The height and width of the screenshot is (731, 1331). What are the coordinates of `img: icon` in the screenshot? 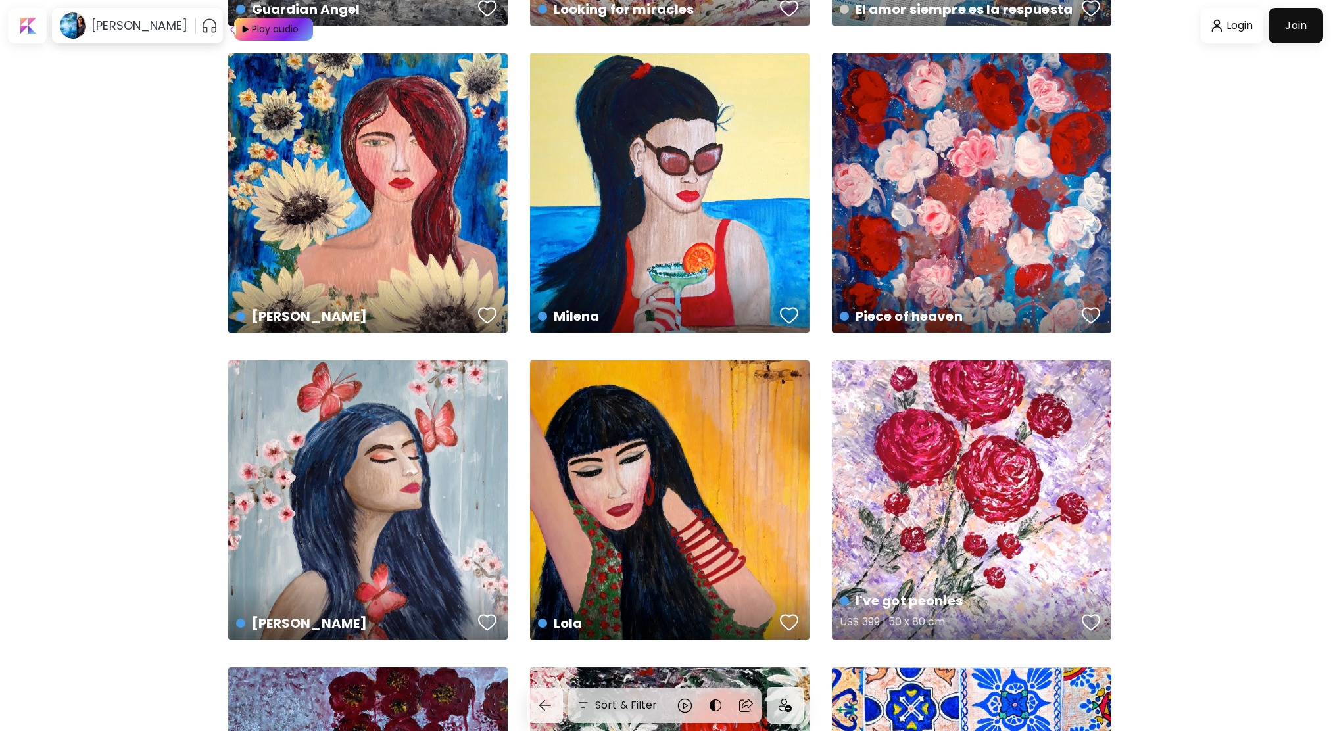 It's located at (785, 706).